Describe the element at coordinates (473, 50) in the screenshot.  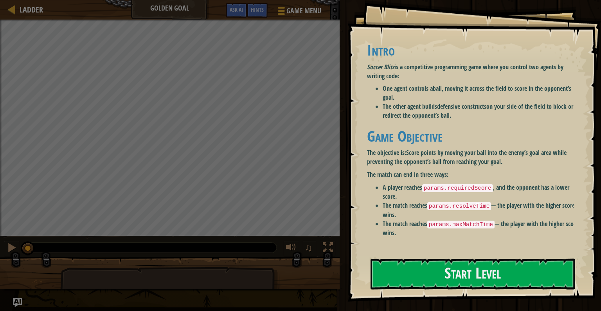
I see `h1: Intro` at that location.